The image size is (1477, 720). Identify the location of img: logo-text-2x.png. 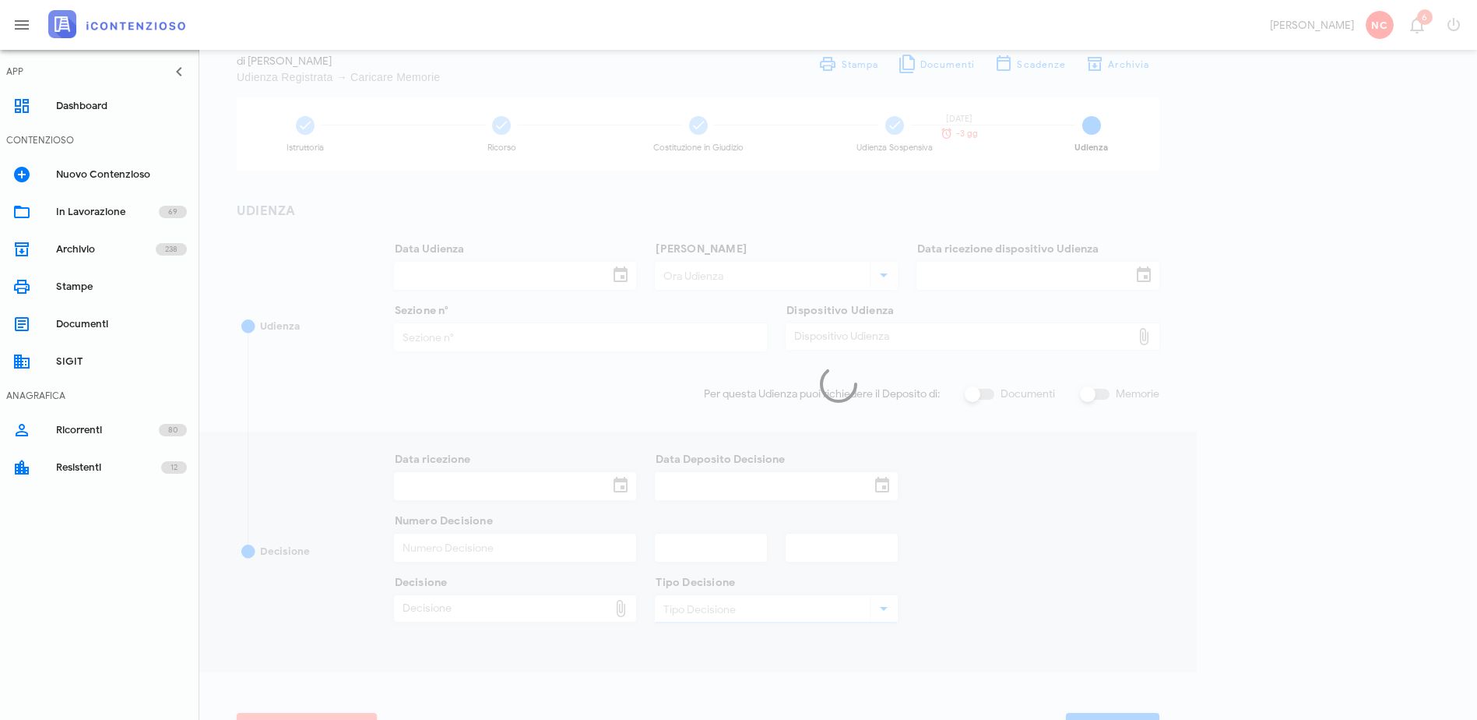
(117, 24).